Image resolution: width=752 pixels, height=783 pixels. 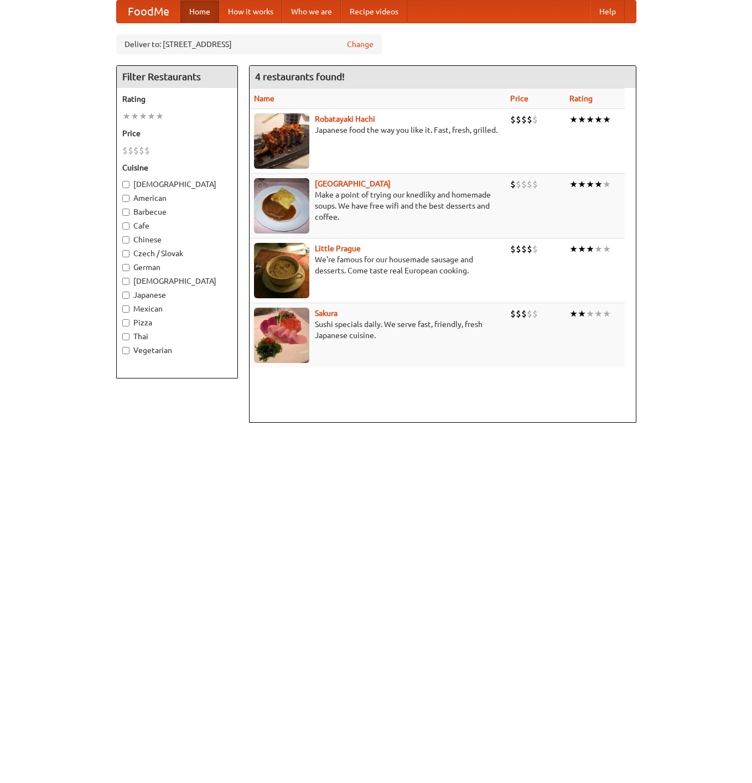 I want to click on label: Chinese, so click(x=177, y=240).